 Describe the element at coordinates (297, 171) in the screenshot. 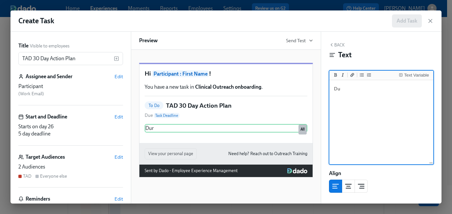

I see `img: Dado` at that location.